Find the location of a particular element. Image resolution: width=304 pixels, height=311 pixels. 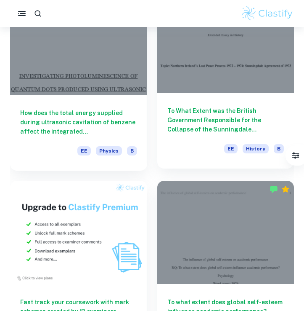

span: Physics is located at coordinates (109, 151).